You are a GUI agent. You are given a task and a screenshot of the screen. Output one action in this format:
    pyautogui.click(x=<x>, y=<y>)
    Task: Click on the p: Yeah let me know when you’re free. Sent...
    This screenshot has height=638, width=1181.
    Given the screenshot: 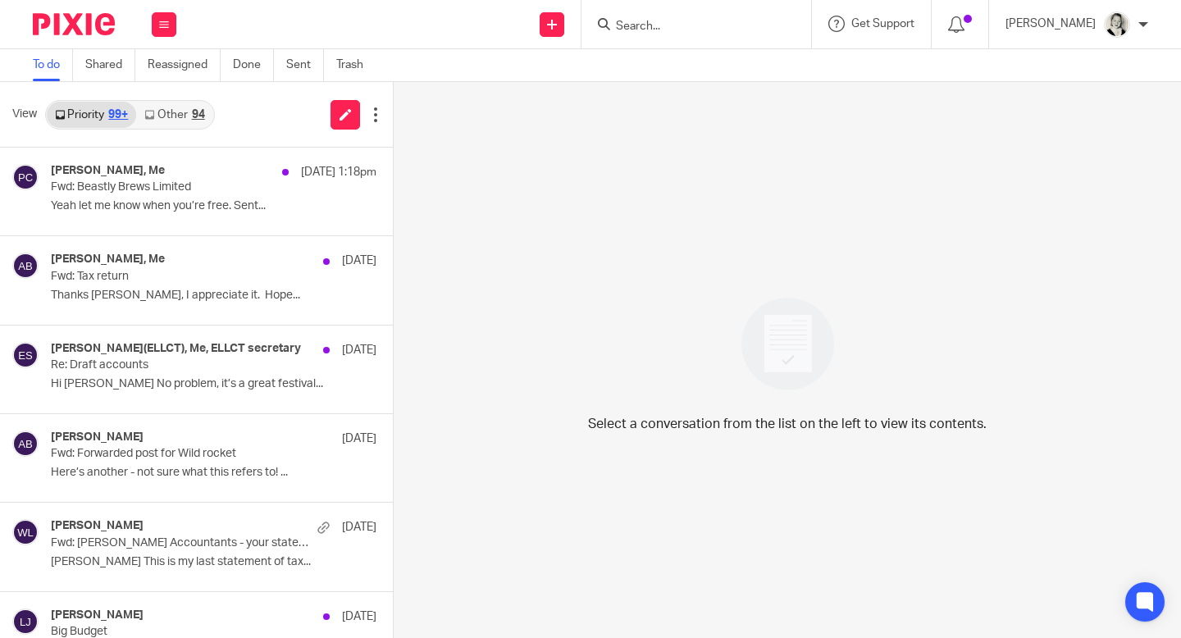 What is the action you would take?
    pyautogui.click(x=213, y=206)
    